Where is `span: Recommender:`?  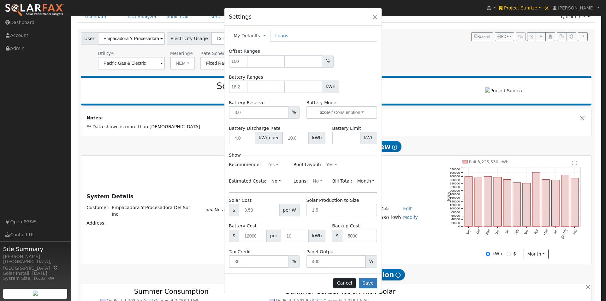
span: Recommender: is located at coordinates (246, 164).